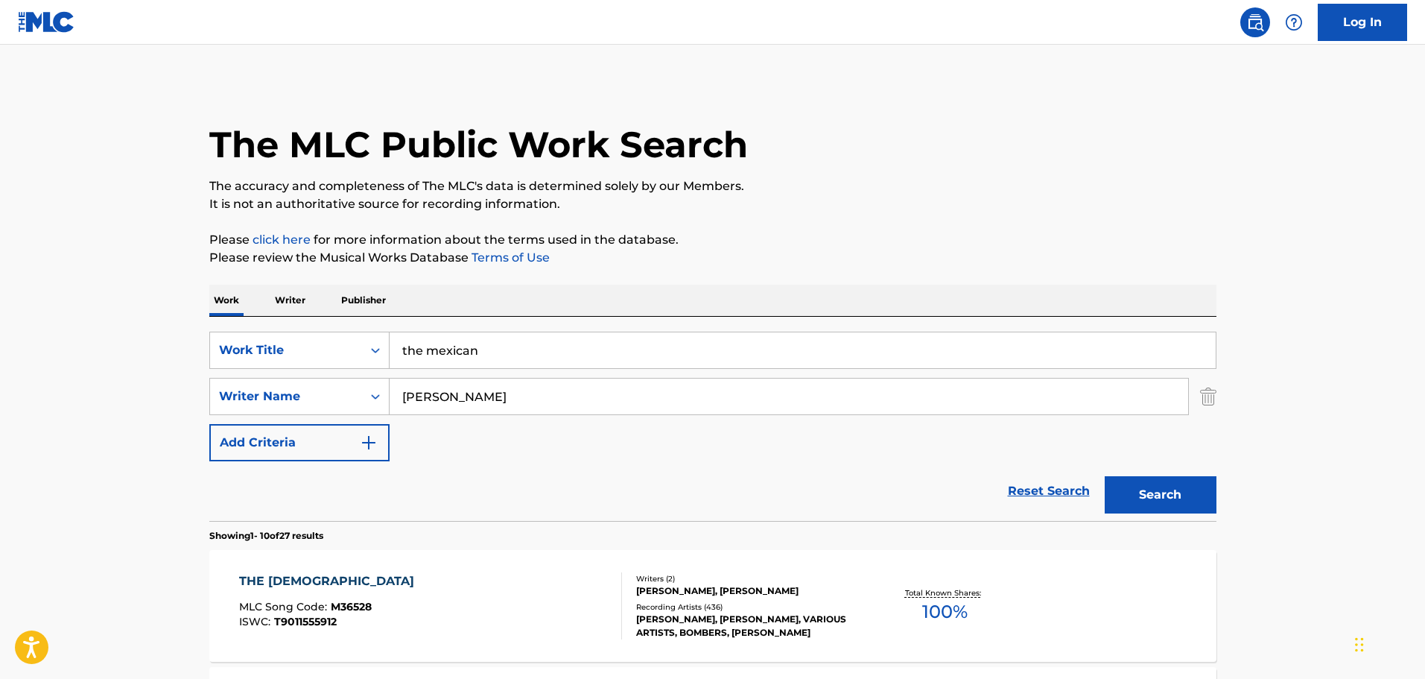 This screenshot has width=1425, height=679. Describe the element at coordinates (945, 592) in the screenshot. I see `p: Total Known Shares:` at that location.